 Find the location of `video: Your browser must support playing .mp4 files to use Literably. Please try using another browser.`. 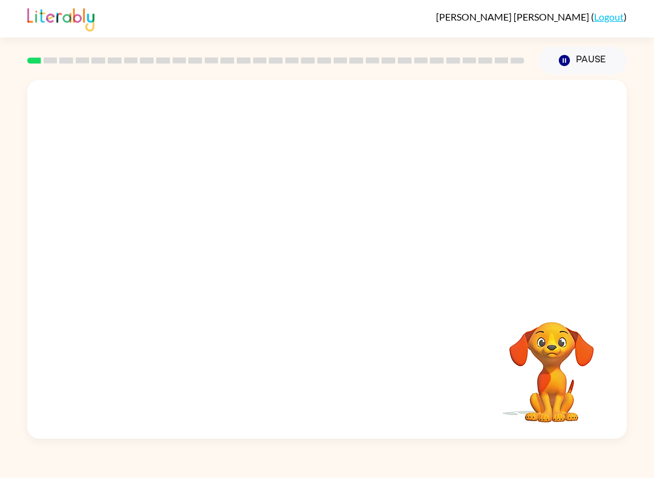

video: Your browser must support playing .mp4 files to use Literably. Please try using another browser. is located at coordinates (552, 364).